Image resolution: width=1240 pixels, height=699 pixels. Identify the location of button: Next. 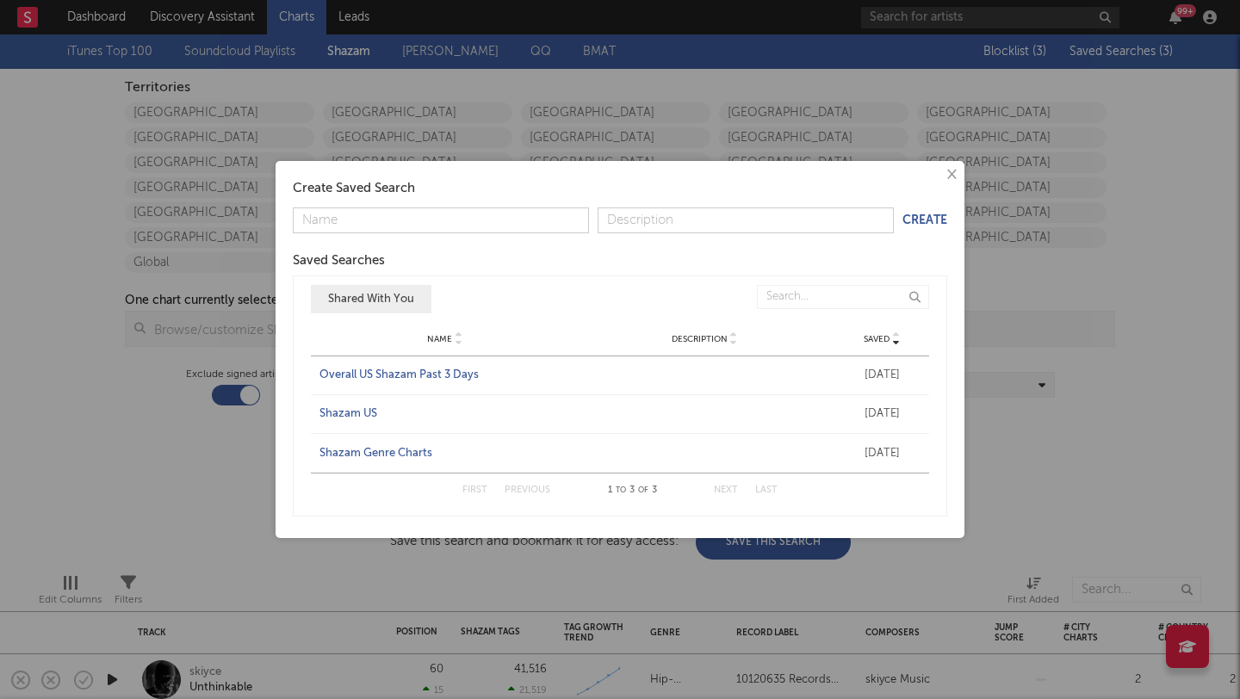
(726, 490).